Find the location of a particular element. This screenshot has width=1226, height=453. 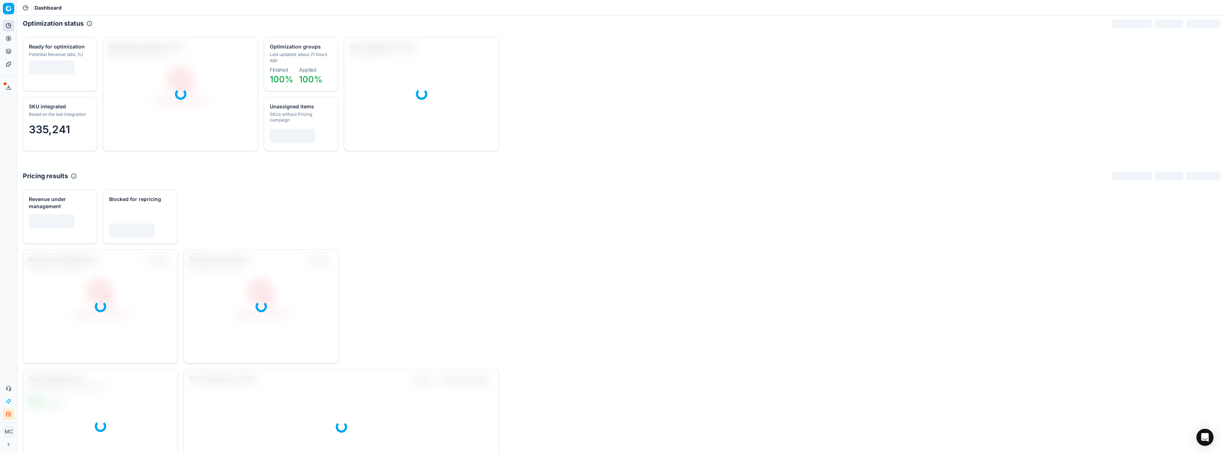

h2: Optimization status is located at coordinates (53, 24).